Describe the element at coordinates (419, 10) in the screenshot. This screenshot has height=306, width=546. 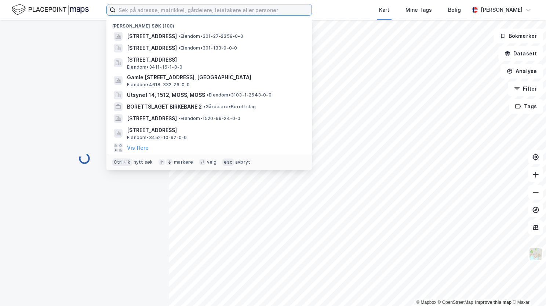
I see `div: Mine Tags` at that location.